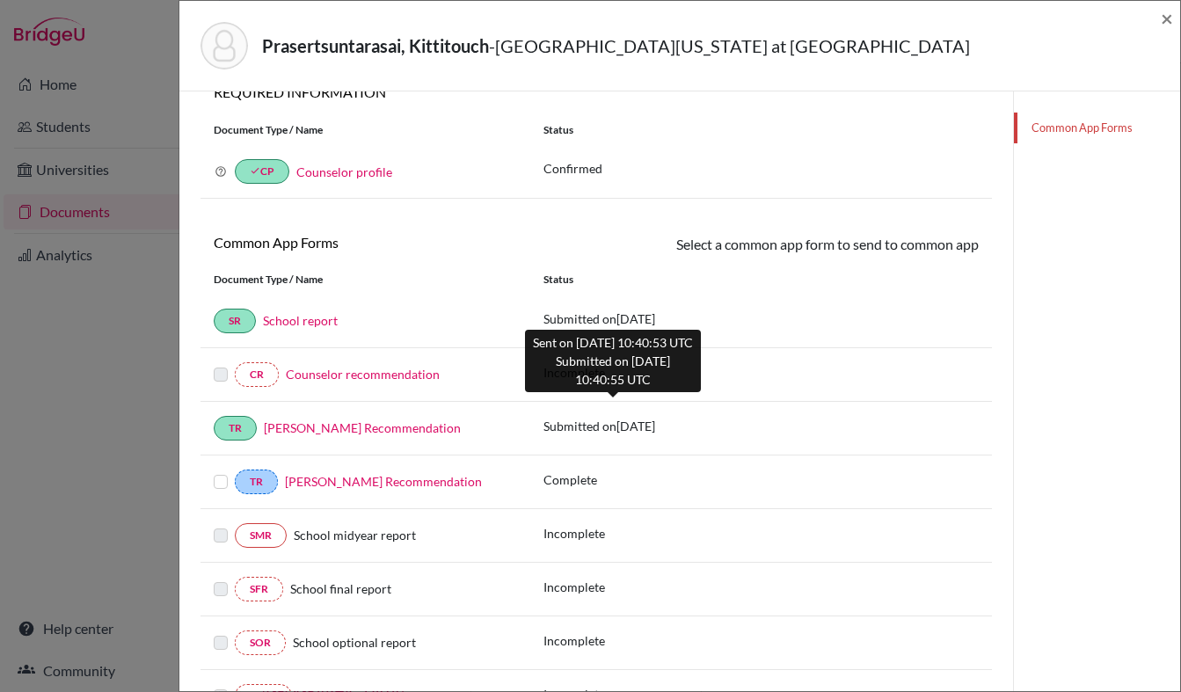 Image resolution: width=1181 pixels, height=692 pixels. What do you see at coordinates (300, 320) in the screenshot?
I see `a: School report` at bounding box center [300, 320].